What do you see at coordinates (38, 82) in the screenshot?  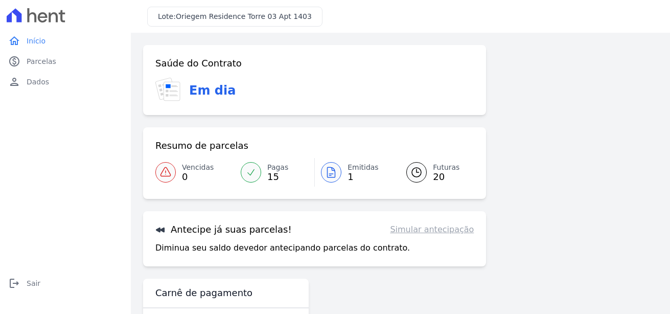 I see `span: Dados` at bounding box center [38, 82].